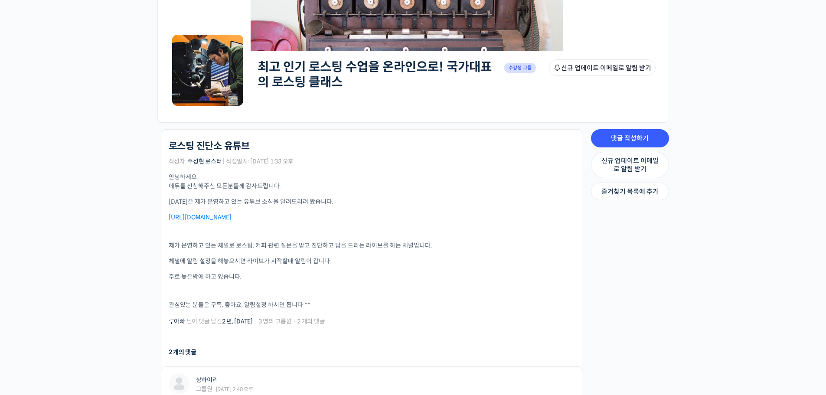 This screenshot has height=395, width=826. I want to click on span: 루아빠, so click(177, 321).